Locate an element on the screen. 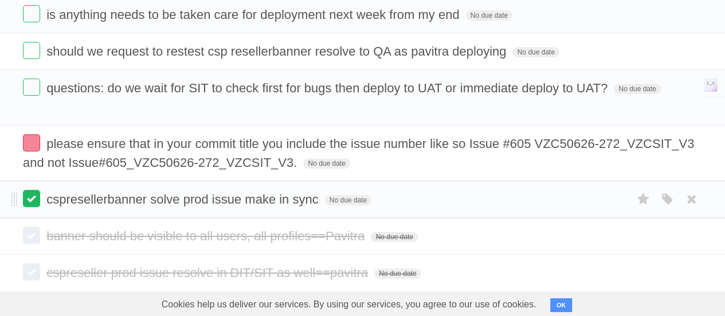  span: is anything needs to be taken care for deployment next week from my end is located at coordinates (254, 14).